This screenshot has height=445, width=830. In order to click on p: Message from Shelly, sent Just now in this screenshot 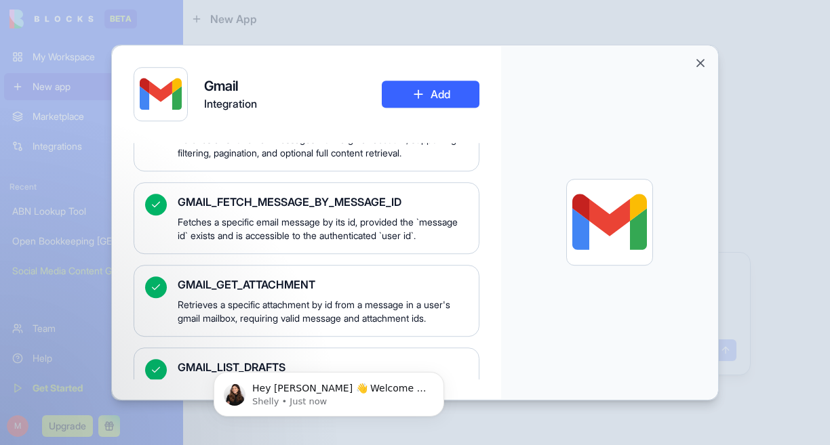, I will do `click(146, 58)`.